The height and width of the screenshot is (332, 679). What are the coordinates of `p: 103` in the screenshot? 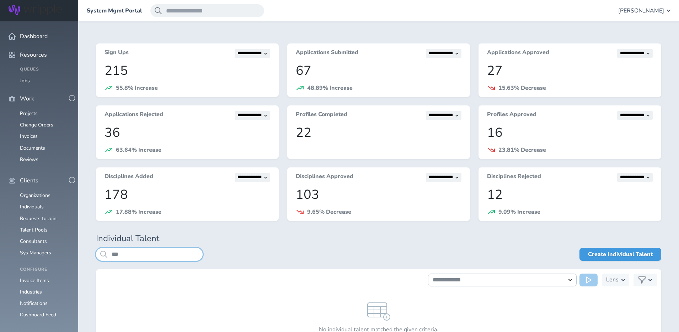 It's located at (379, 194).